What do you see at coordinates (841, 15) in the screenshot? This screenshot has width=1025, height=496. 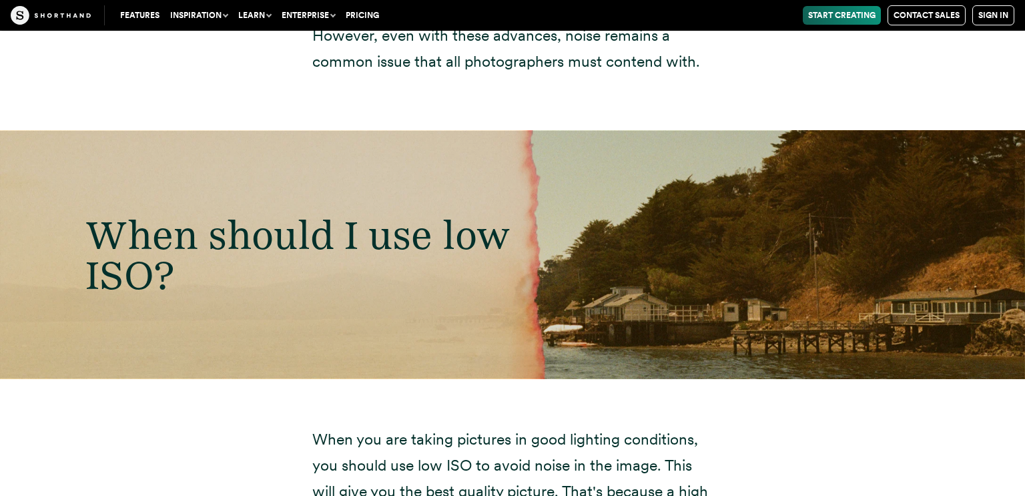 I see `a: Start Creating` at bounding box center [841, 15].